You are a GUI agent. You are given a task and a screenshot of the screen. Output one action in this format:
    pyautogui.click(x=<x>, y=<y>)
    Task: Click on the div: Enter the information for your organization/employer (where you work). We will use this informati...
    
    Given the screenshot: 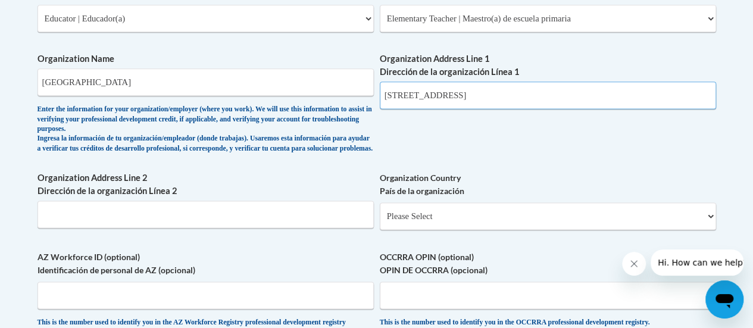 What is the action you would take?
    pyautogui.click(x=205, y=129)
    